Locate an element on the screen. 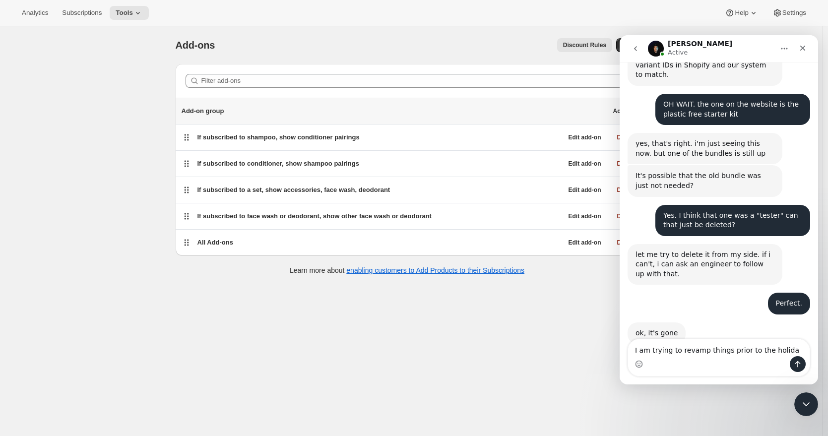 Image resolution: width=828 pixels, height=436 pixels. div: yes, that's right. i'm just seeing this now. but one of the bundles is still up is located at coordinates (85, 113).